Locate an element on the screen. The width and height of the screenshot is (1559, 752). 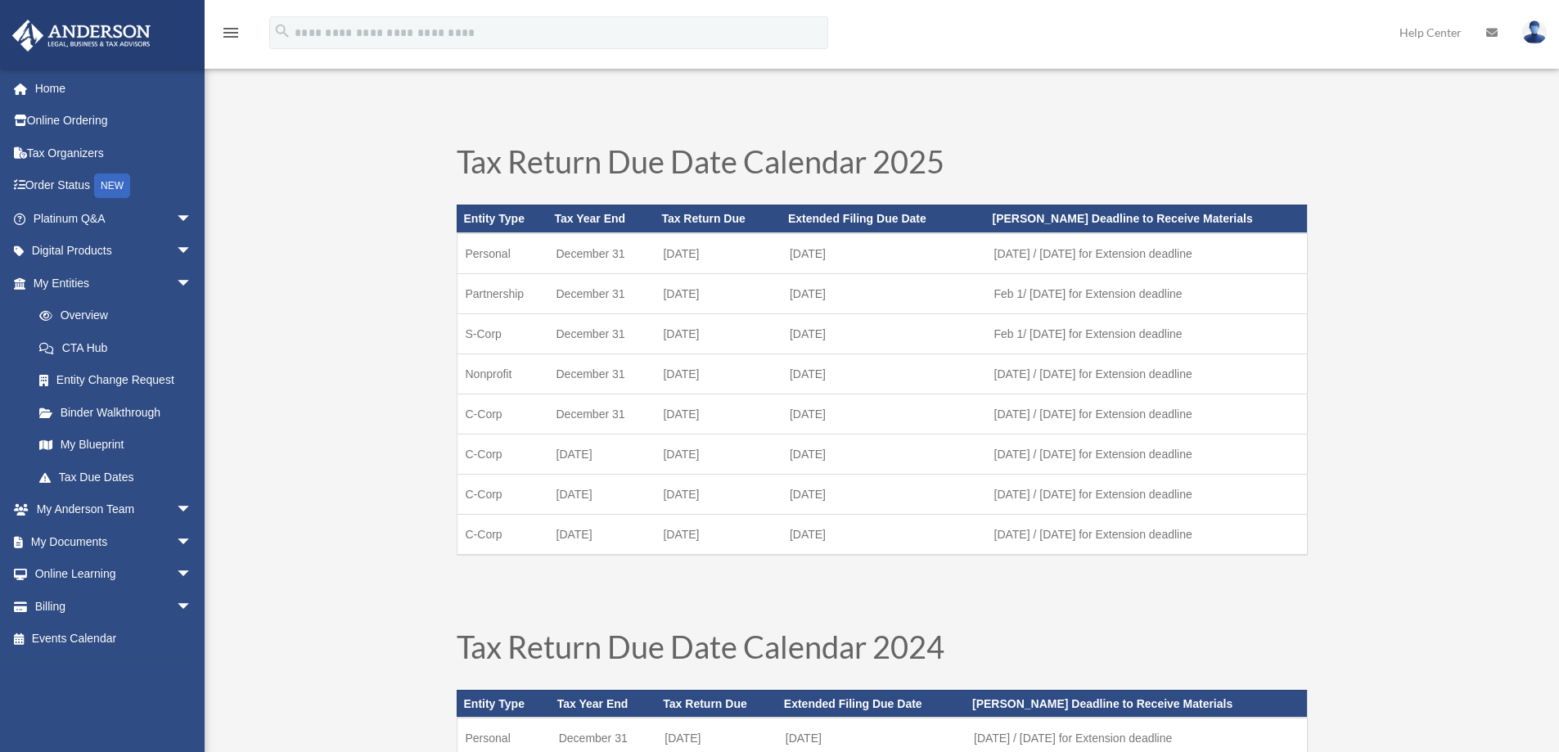
a: menu is located at coordinates (231, 35).